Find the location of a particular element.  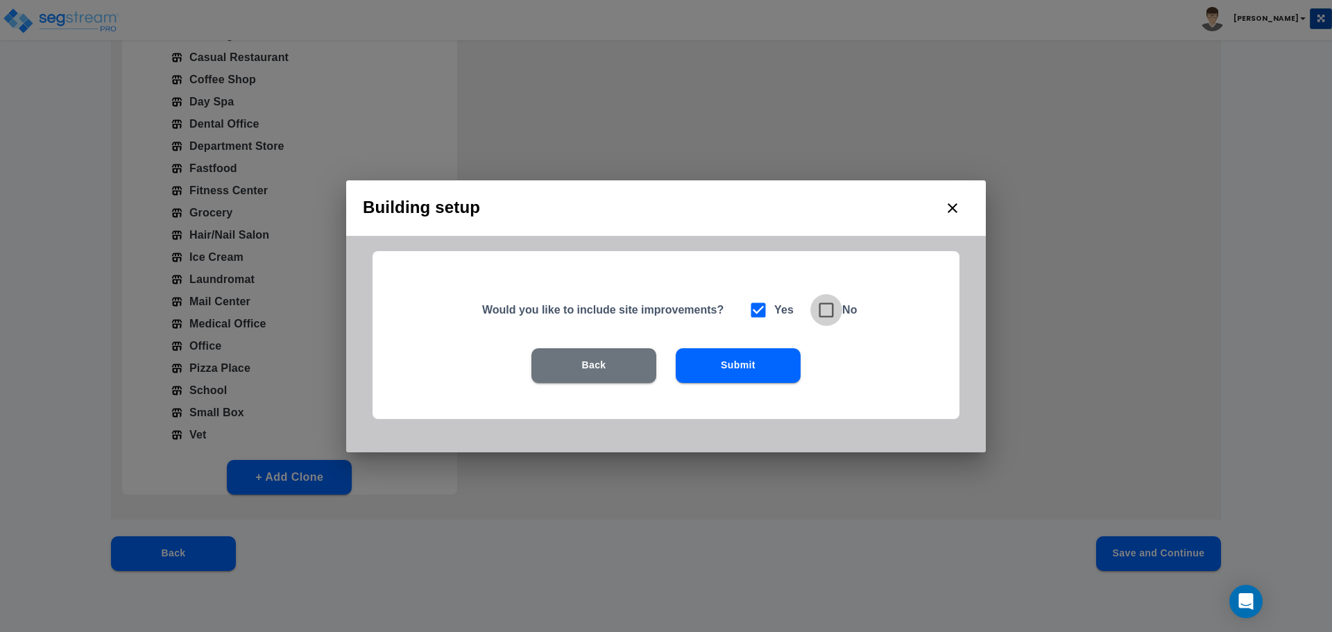

button: Submit is located at coordinates (738, 366).